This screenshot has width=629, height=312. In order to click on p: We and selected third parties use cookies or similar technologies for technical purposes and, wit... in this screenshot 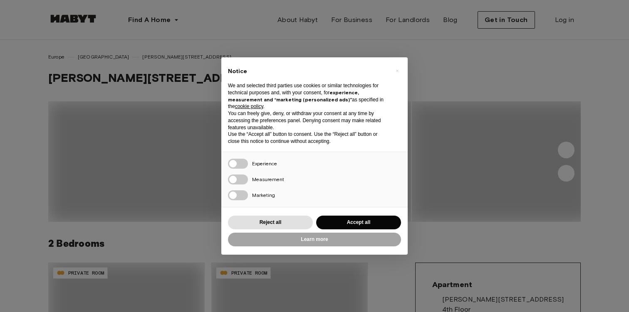, I will do `click(308, 96)`.